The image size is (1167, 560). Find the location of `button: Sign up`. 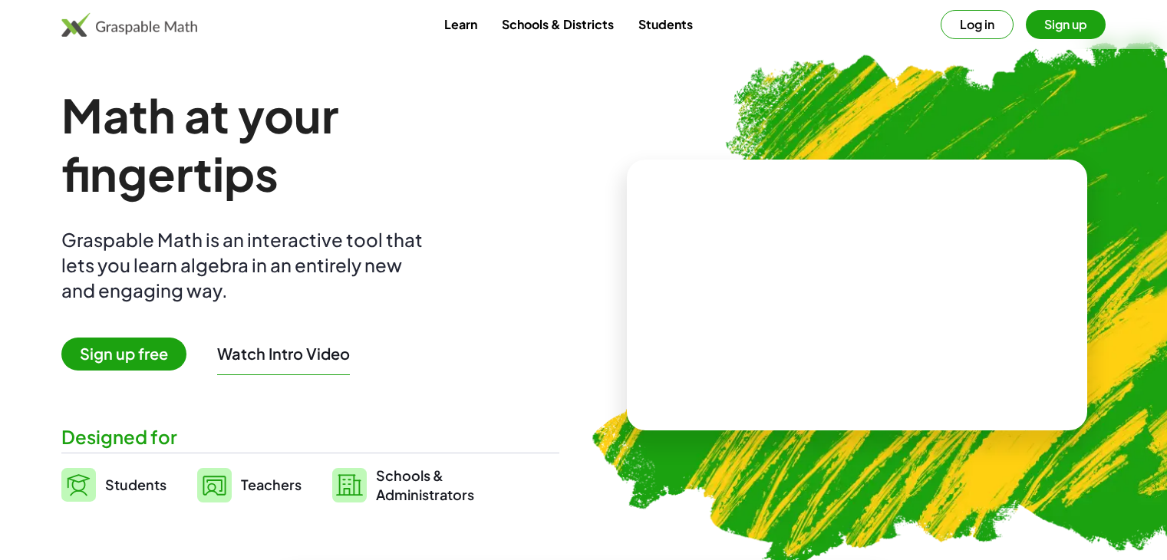

button: Sign up is located at coordinates (1066, 25).